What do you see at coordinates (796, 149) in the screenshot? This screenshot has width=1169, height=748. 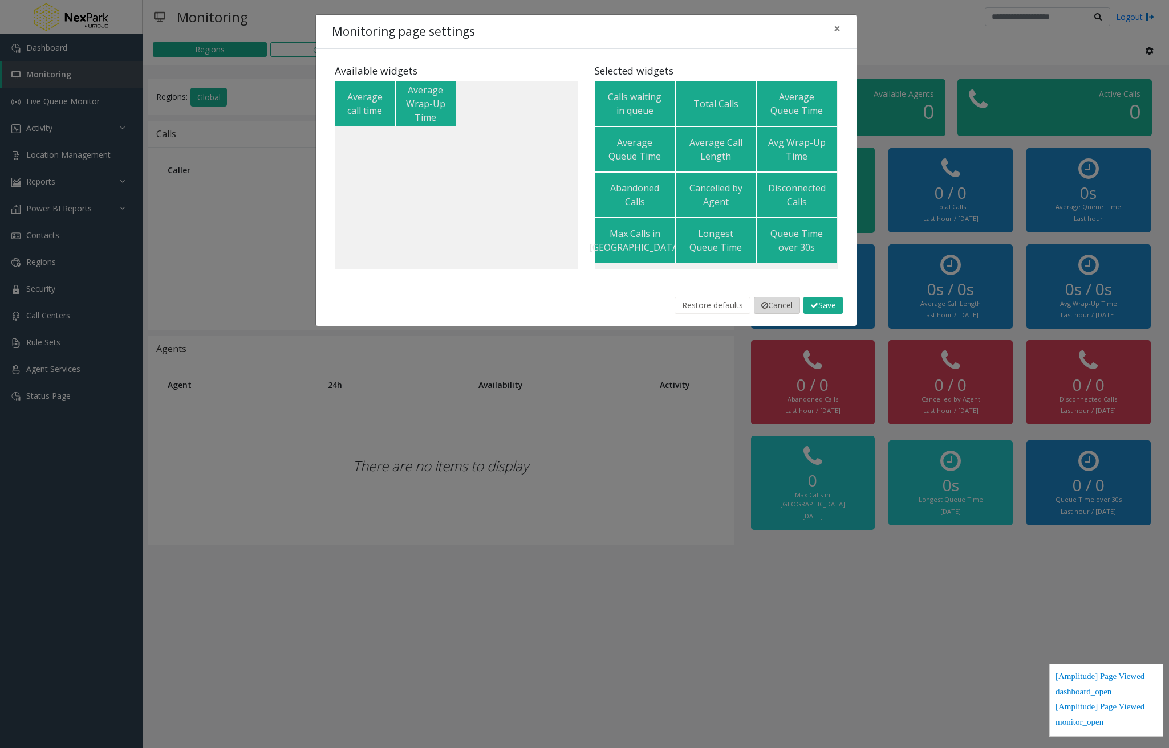 I see `div: Avg Wrap-Up Time` at bounding box center [796, 149].